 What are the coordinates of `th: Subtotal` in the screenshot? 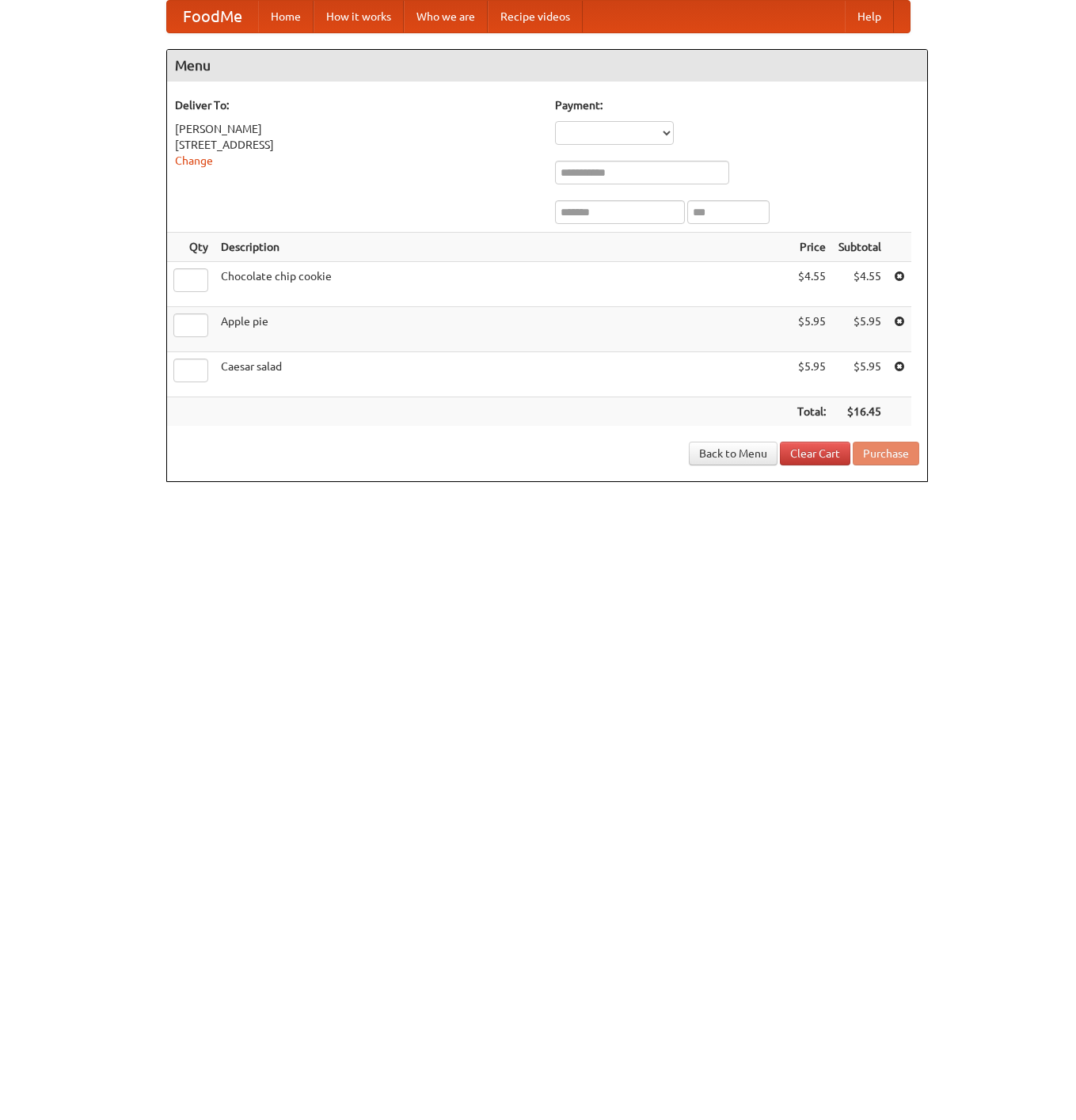 It's located at (859, 247).